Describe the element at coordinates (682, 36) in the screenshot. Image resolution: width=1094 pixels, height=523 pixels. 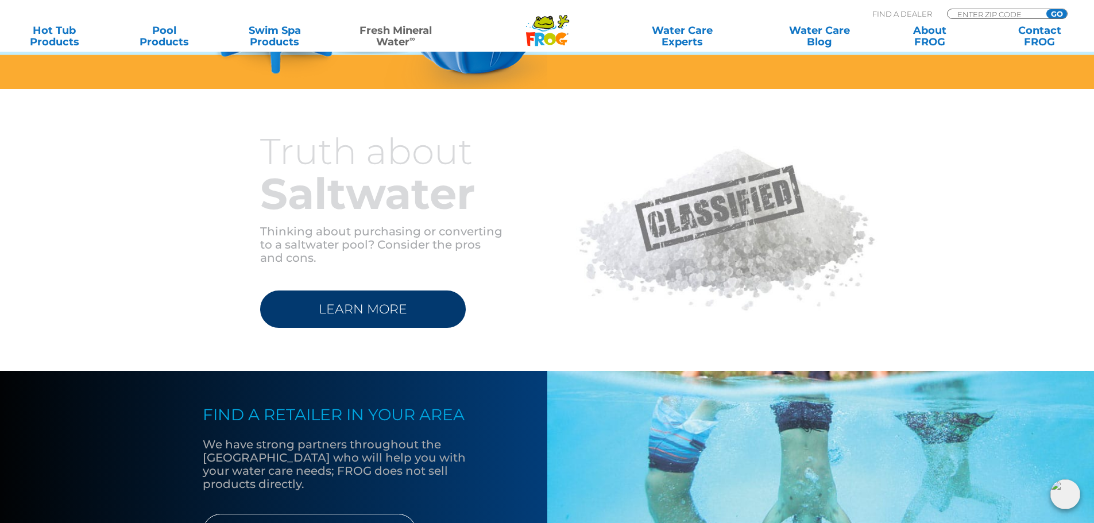
I see `a: Water CareExperts` at that location.